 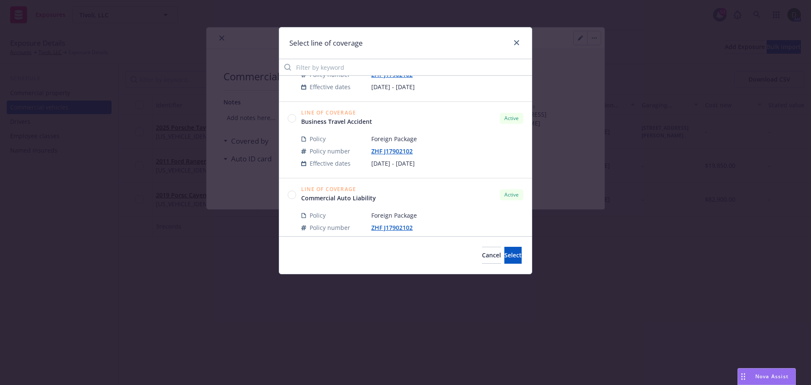 What do you see at coordinates (743, 376) in the screenshot?
I see `div: Drag to move` at bounding box center [743, 376].